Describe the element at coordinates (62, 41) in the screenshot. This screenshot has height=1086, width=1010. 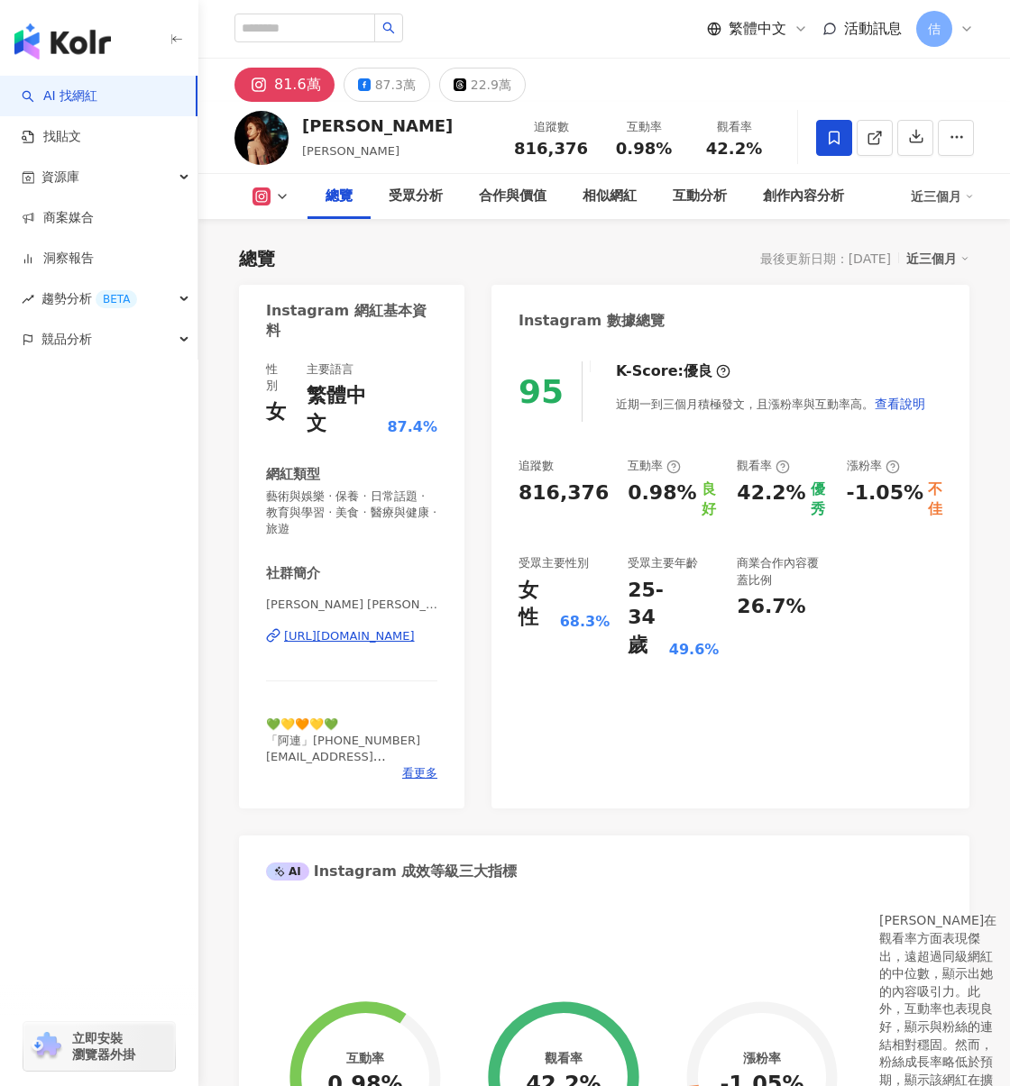
I see `img: logo` at that location.